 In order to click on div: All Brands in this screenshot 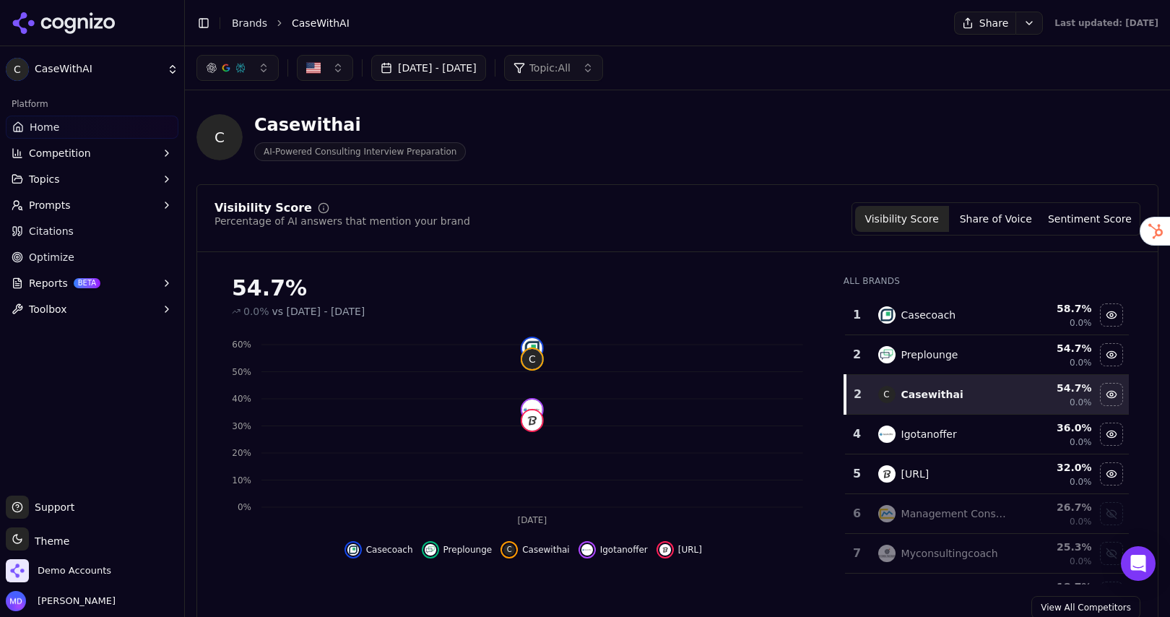, I will do `click(986, 281)`.